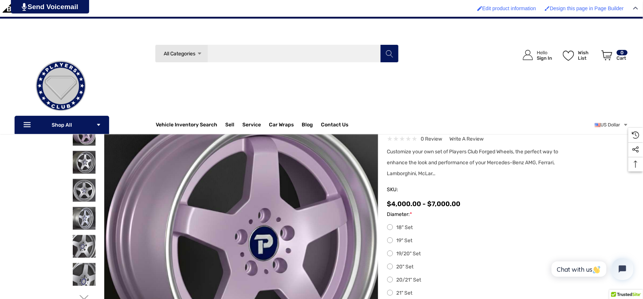  What do you see at coordinates (479, 280) in the screenshot?
I see `label: 20/21" Set` at bounding box center [479, 280].